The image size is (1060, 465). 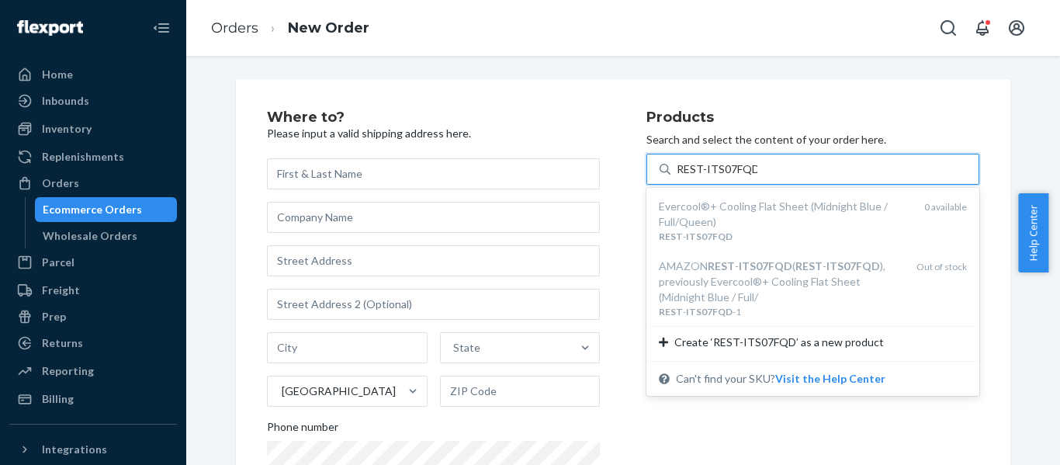 What do you see at coordinates (54, 317) in the screenshot?
I see `div: Prep` at bounding box center [54, 317].